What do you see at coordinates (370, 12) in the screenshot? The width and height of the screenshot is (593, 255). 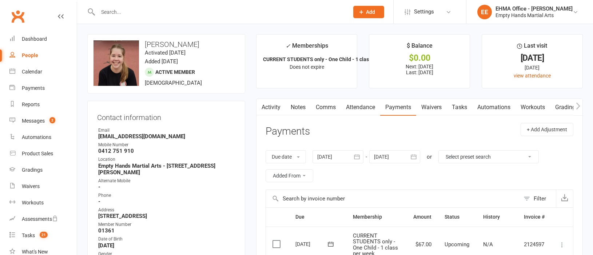 I see `span: Add` at bounding box center [370, 12].